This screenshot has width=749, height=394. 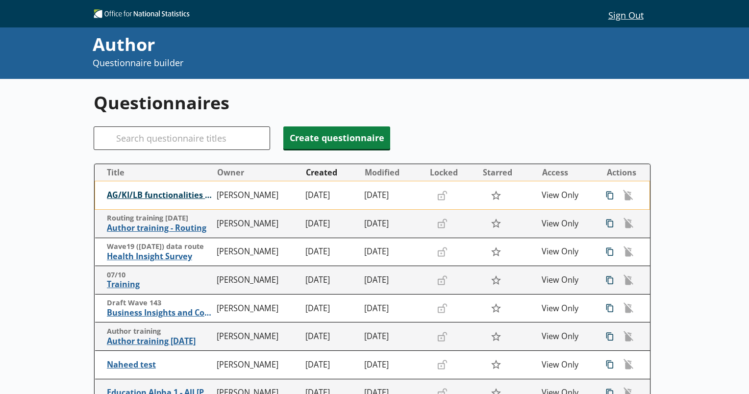 I want to click on button: Created, so click(x=331, y=172).